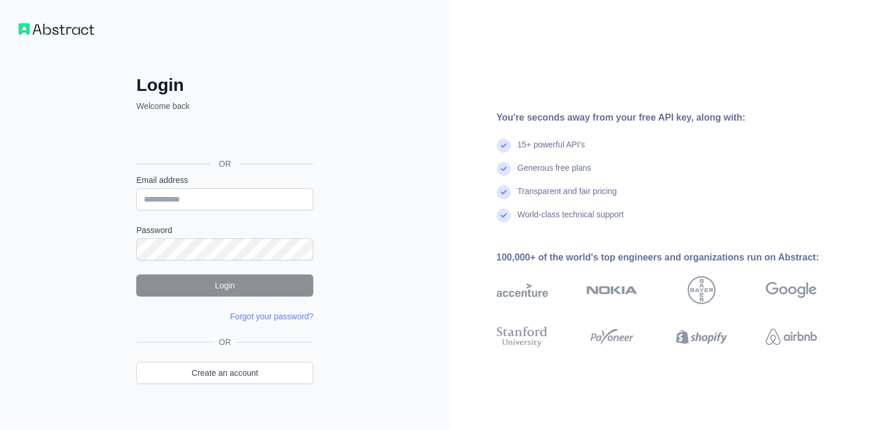  Describe the element at coordinates (225, 85) in the screenshot. I see `h2: Login` at that location.